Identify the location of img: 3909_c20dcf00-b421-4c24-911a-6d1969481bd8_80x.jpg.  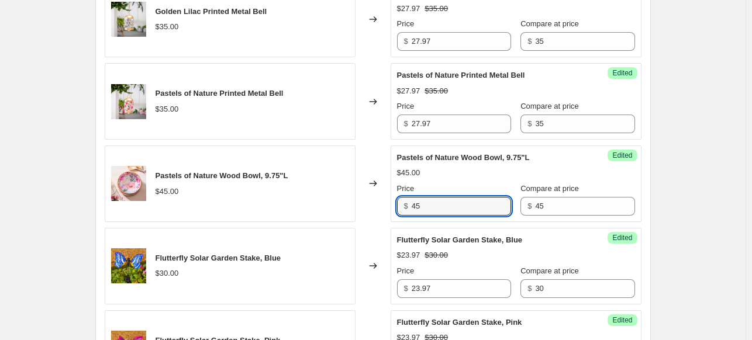
(129, 266).